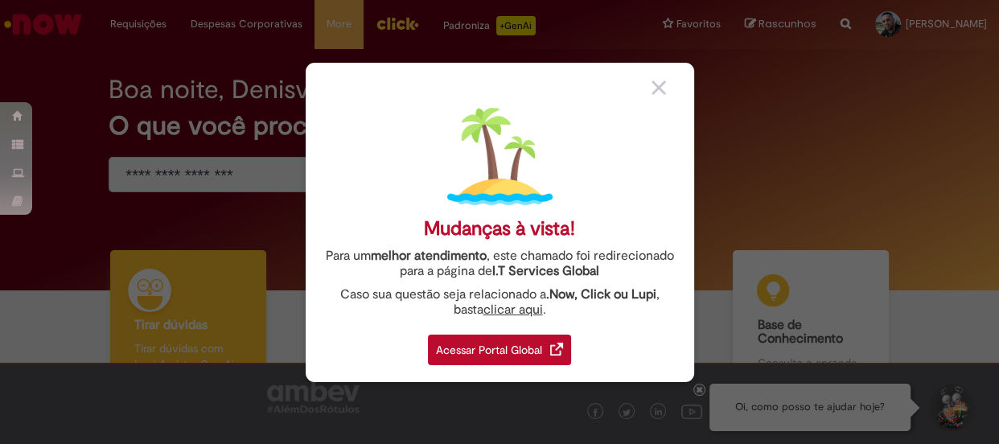  I want to click on a: Acessar Portal Global, so click(499, 345).